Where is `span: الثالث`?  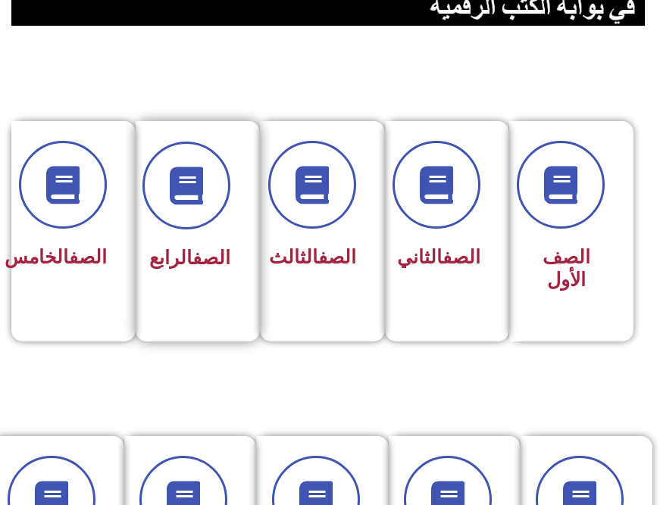
span: الثالث is located at coordinates (312, 257).